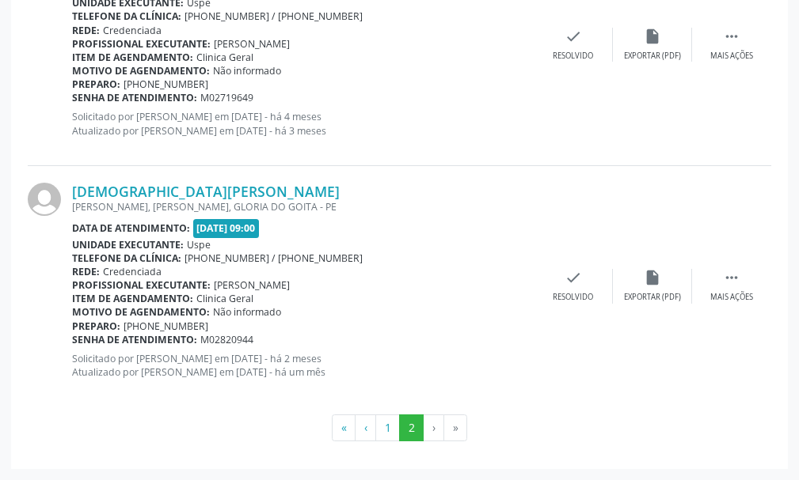 The height and width of the screenshot is (480, 799). Describe the element at coordinates (226, 340) in the screenshot. I see `span: M02820944` at that location.